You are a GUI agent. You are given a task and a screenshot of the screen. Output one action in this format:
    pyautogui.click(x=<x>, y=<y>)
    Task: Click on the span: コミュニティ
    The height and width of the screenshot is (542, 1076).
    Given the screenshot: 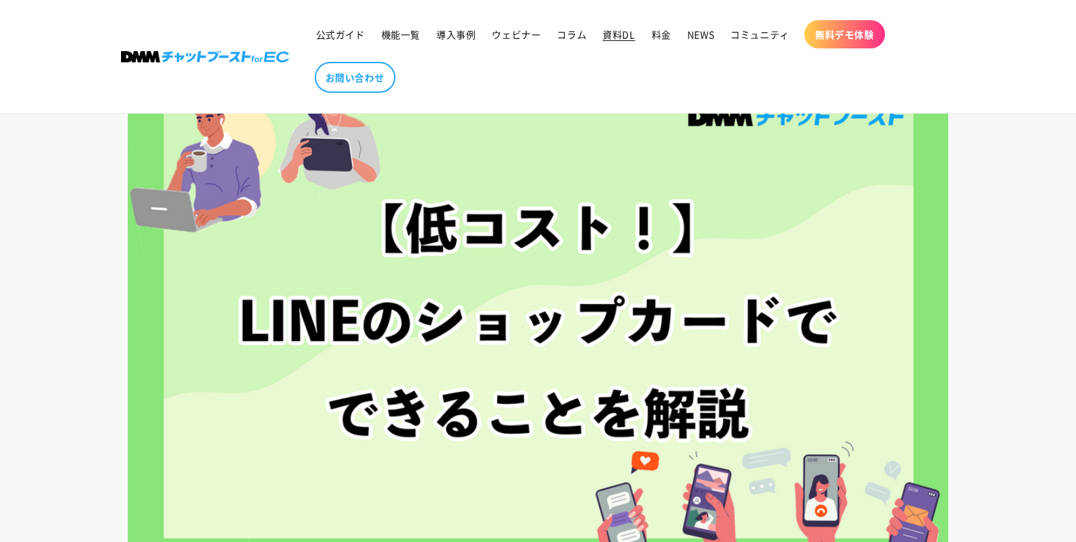 What is the action you would take?
    pyautogui.click(x=760, y=34)
    